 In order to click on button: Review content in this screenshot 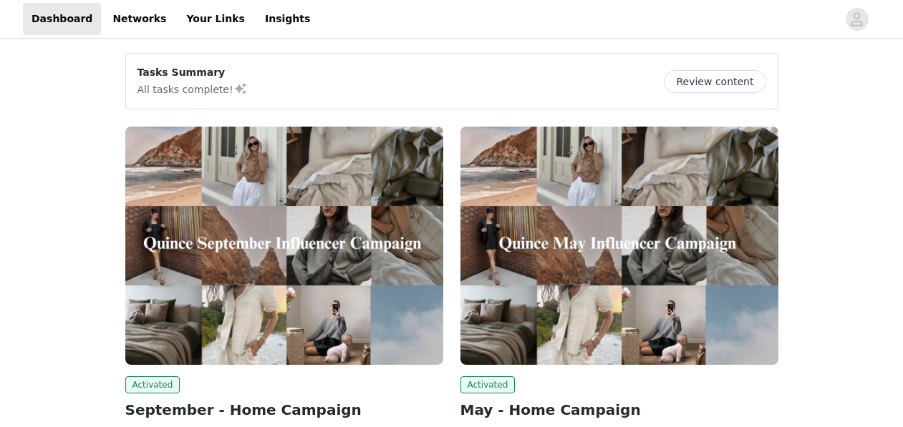, I will do `click(715, 82)`.